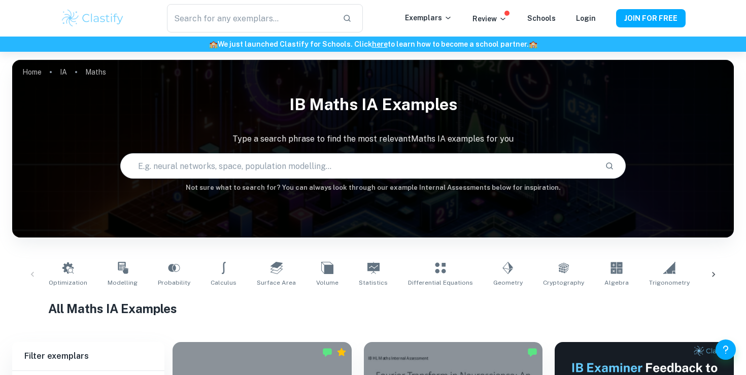 The height and width of the screenshot is (375, 746). I want to click on p: Type a search phrase to find the most relevant Maths IA examples for you, so click(373, 139).